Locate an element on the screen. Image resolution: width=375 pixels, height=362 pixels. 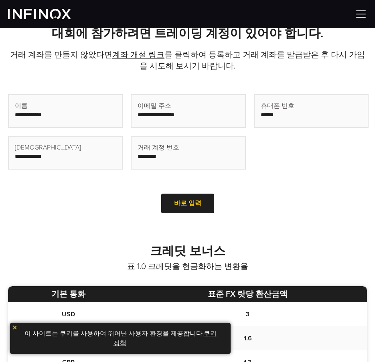
th: 기본 통화 is located at coordinates (68, 294).